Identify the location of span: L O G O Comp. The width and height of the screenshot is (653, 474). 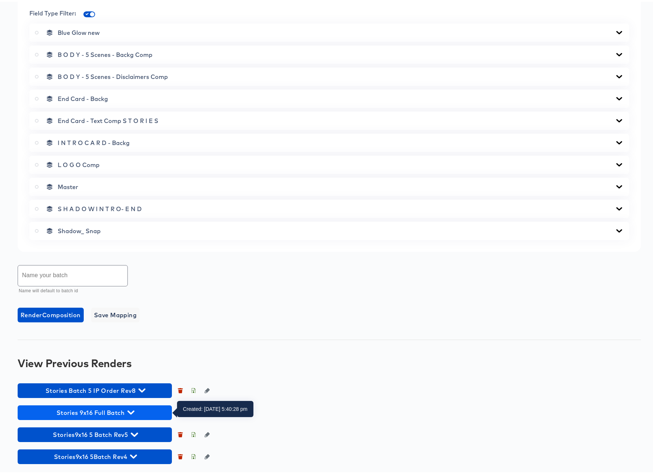
(79, 163).